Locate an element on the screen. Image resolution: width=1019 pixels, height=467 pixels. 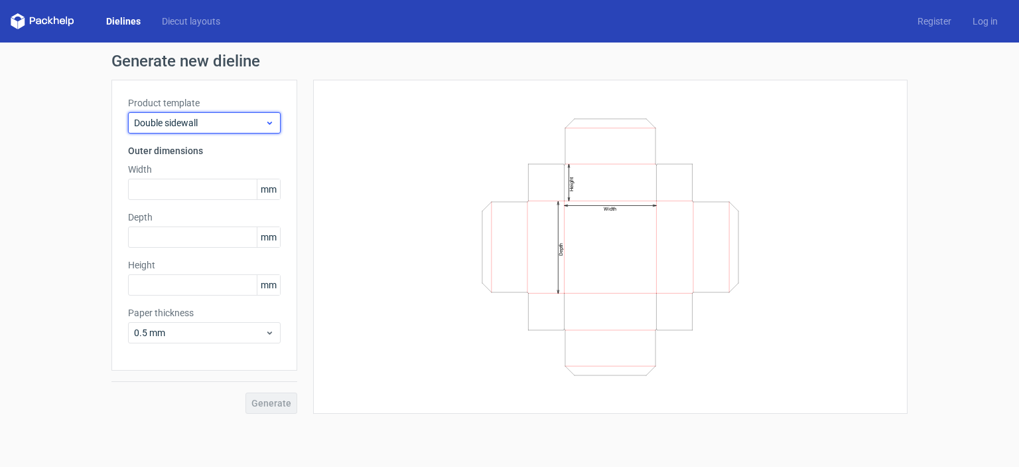
a: Diecut layouts is located at coordinates (191, 21).